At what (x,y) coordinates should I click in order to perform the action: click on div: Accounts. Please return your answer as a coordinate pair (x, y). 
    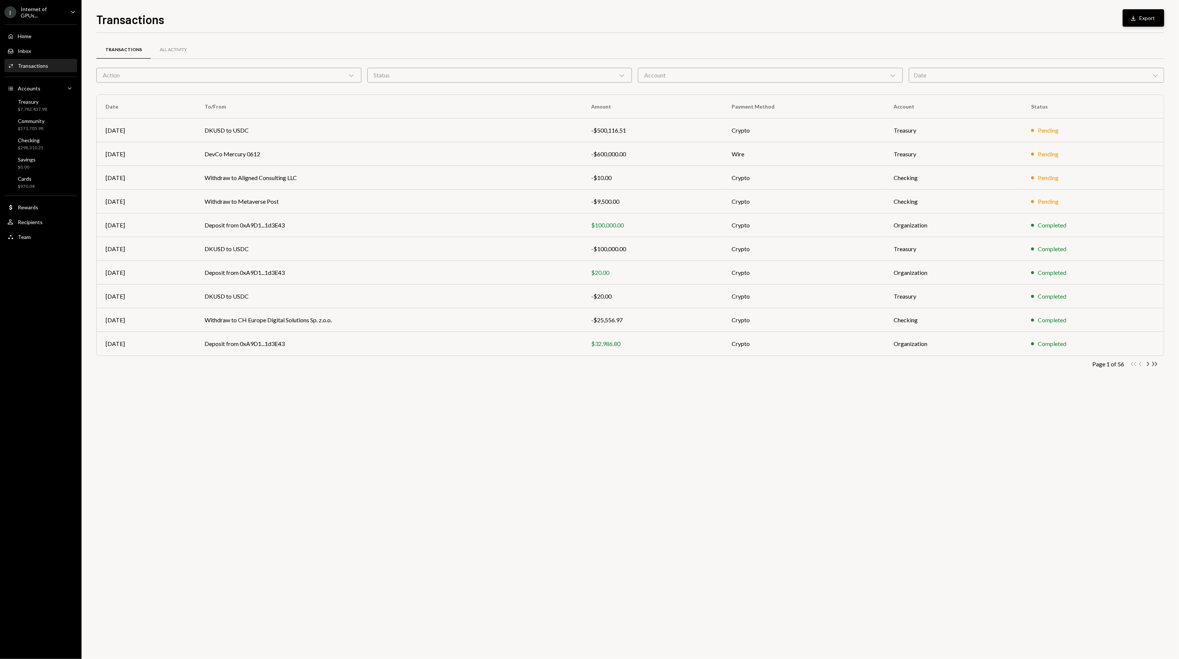
    Looking at the image, I should click on (29, 88).